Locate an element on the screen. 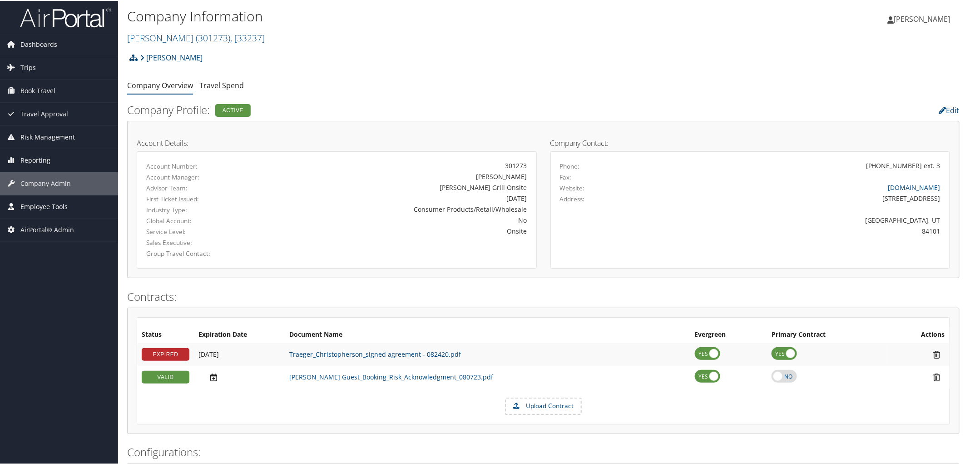  a: Edit is located at coordinates (949, 109).